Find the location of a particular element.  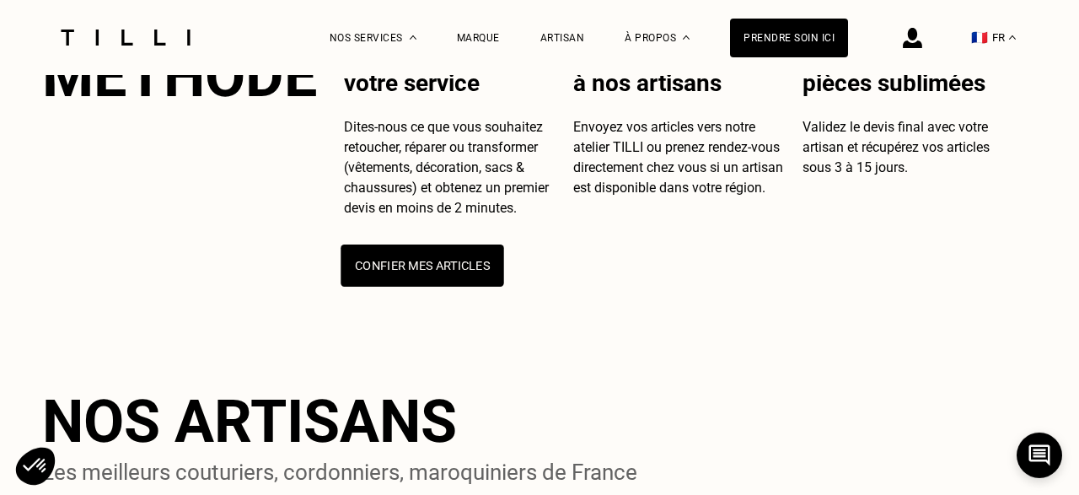

img: Menu déroulant is located at coordinates (413, 37).